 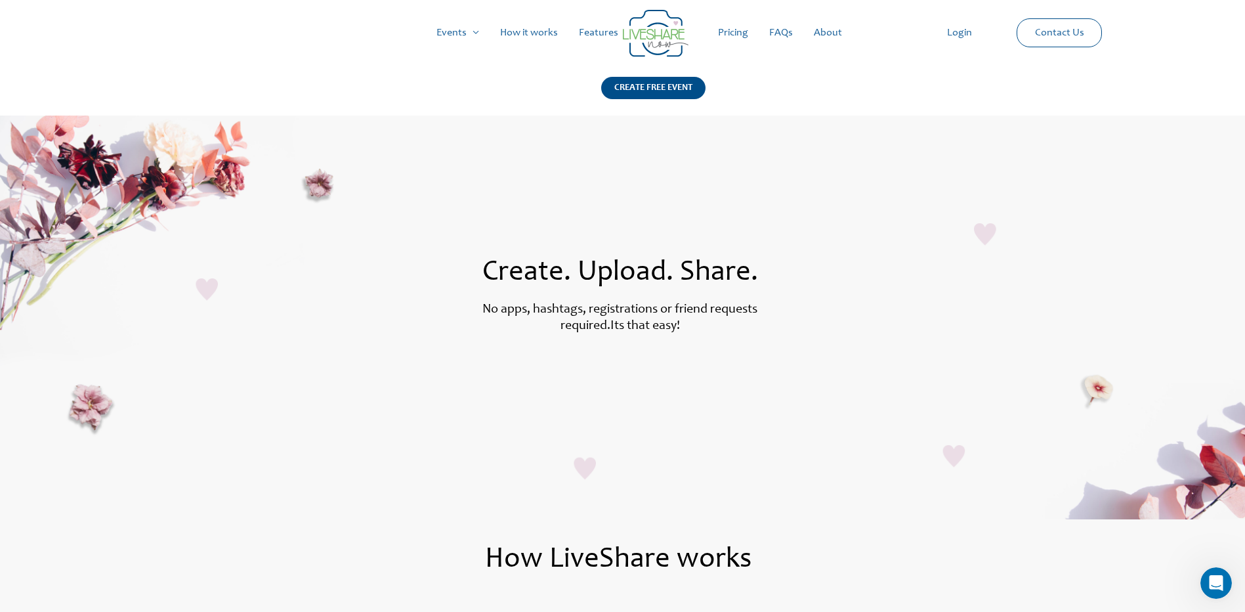 What do you see at coordinates (828, 33) in the screenshot?
I see `a: About` at bounding box center [828, 33].